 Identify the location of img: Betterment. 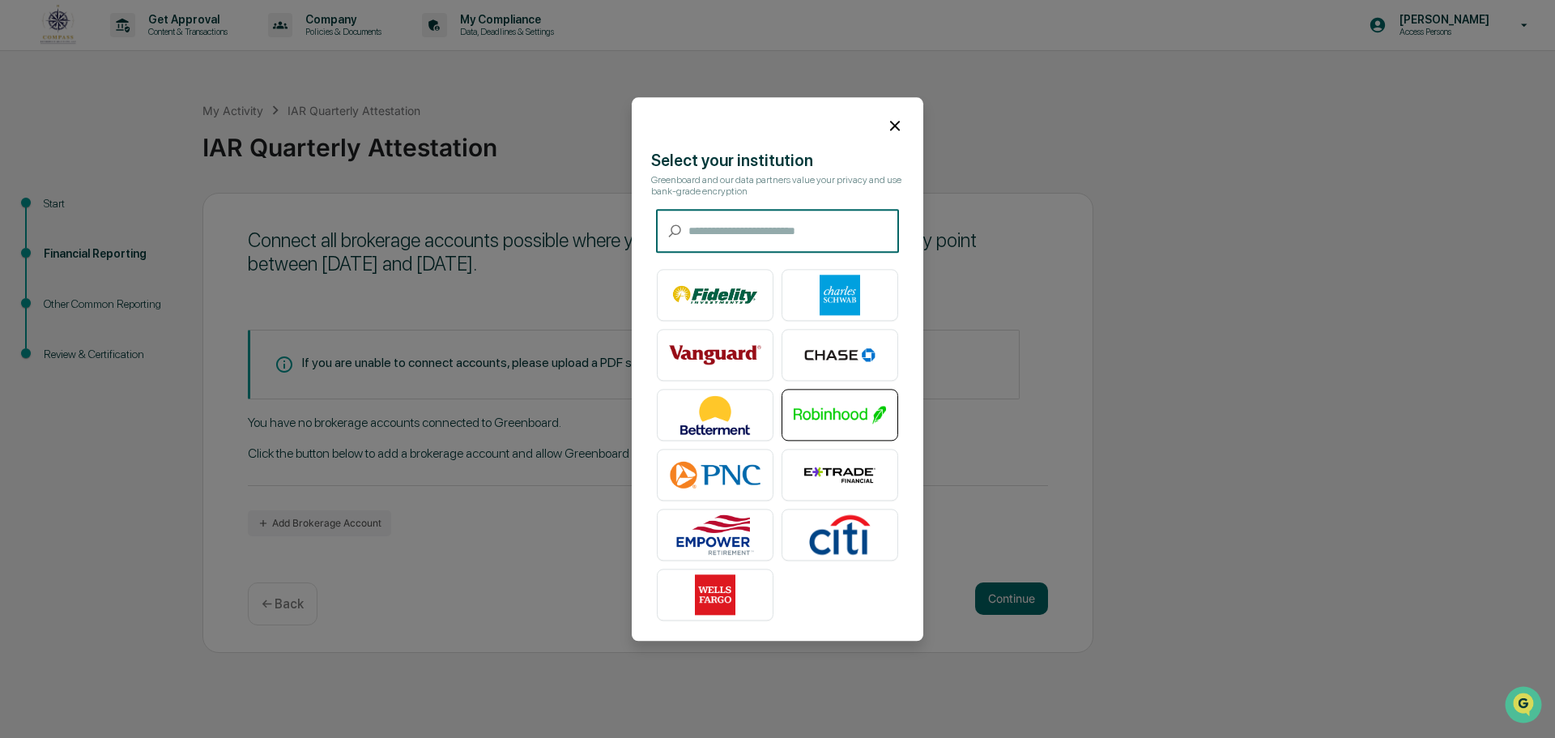
(715, 415).